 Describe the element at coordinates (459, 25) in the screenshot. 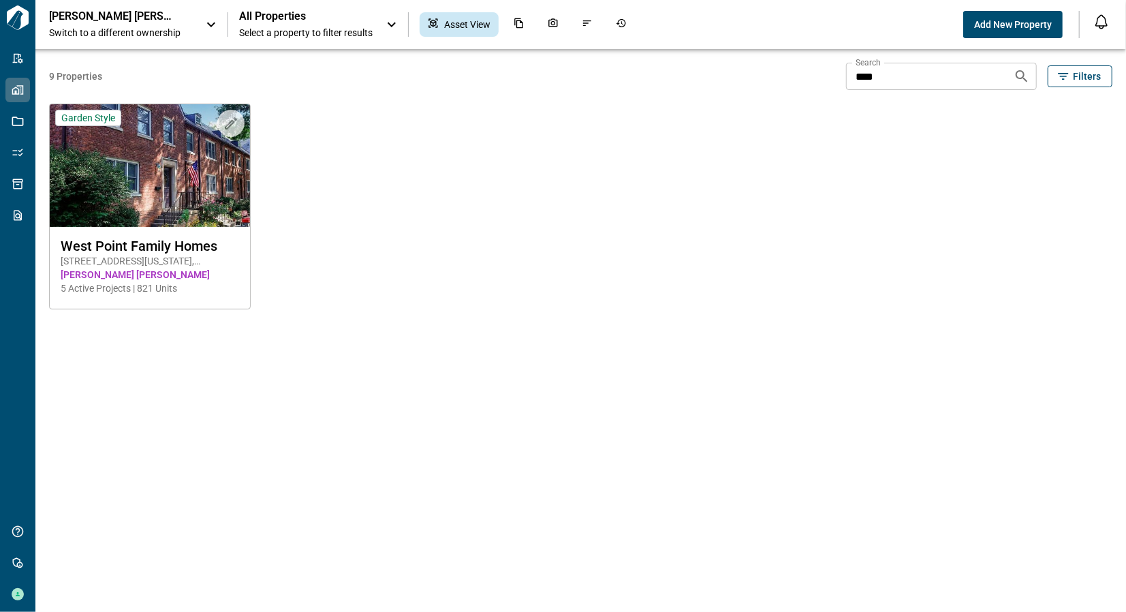

I see `div: Asset View` at that location.